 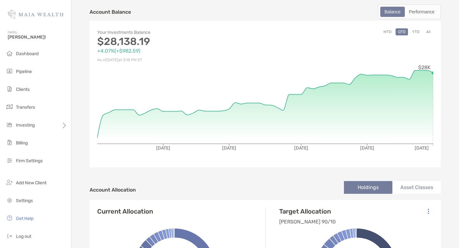 I want to click on img: billing icon, so click(x=10, y=143).